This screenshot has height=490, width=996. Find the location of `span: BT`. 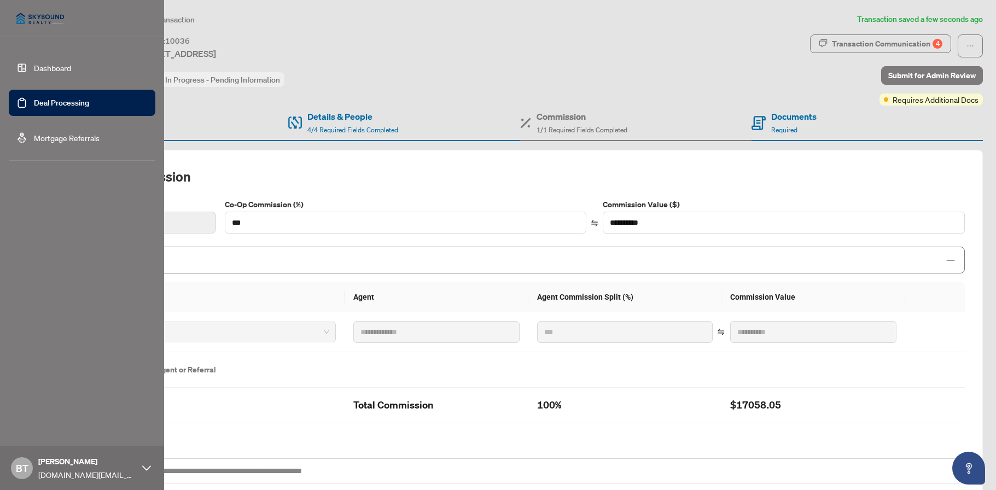

span: BT is located at coordinates (22, 468).